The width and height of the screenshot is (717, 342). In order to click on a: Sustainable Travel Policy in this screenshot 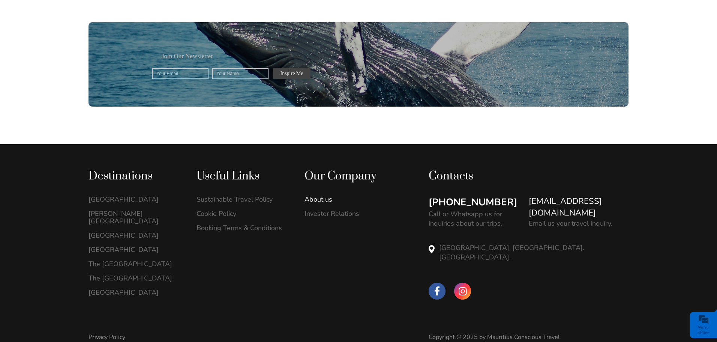, I will do `click(243, 199)`.